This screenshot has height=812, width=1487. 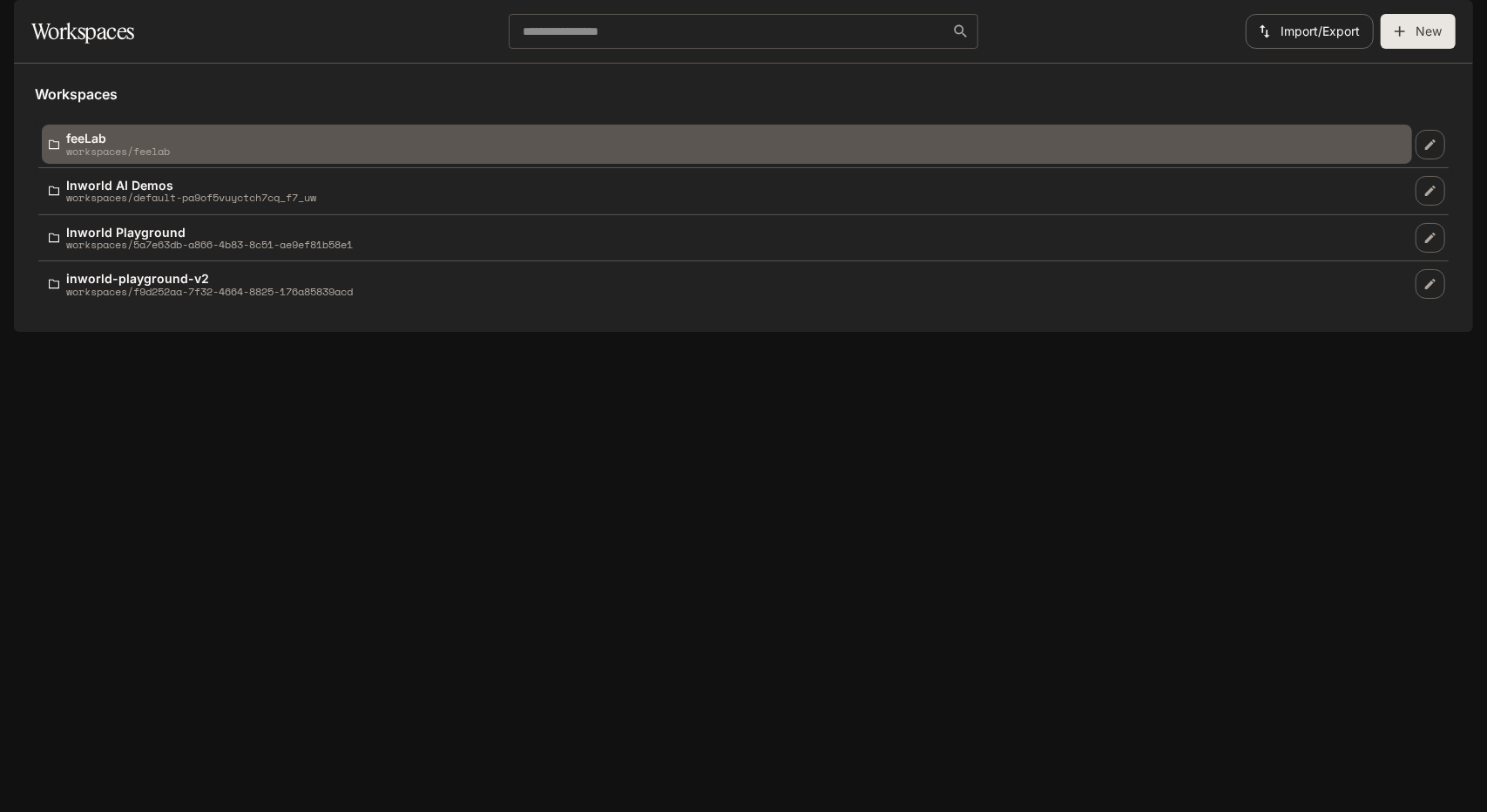 What do you see at coordinates (1418, 32) in the screenshot?
I see `button: Create workspace` at bounding box center [1418, 32].